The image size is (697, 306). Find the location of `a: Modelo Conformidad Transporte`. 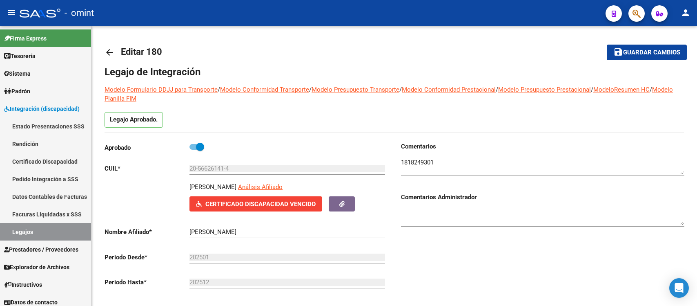

a: Modelo Conformidad Transporte is located at coordinates (265, 89).